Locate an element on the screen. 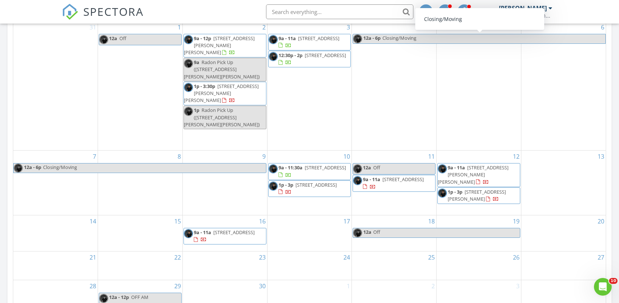  td: Go to September 21, 2025 is located at coordinates (56, 266).